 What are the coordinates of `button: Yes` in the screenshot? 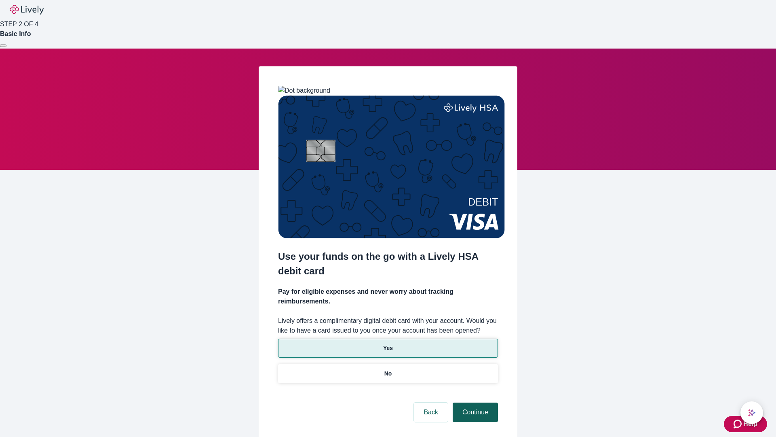 It's located at (388, 348).